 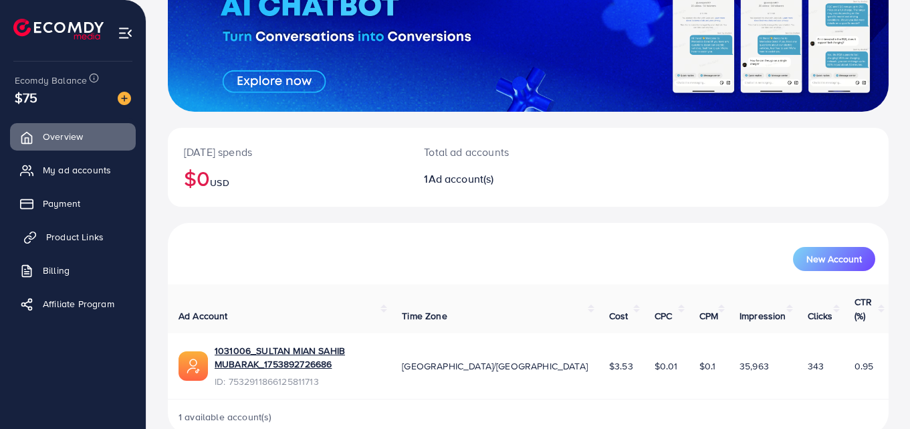 What do you see at coordinates (424, 316) in the screenshot?
I see `span: Time Zone` at bounding box center [424, 316].